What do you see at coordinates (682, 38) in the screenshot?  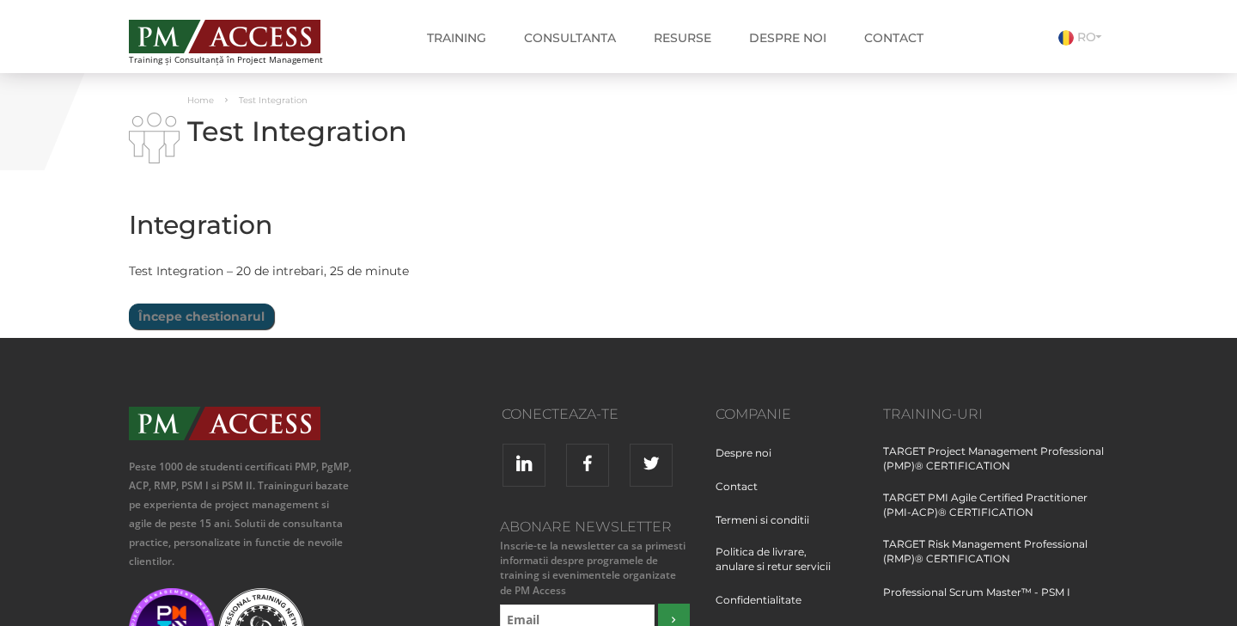 I see `a: Resurse` at bounding box center [682, 38].